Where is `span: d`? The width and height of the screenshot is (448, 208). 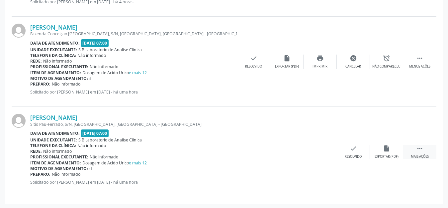 span: d is located at coordinates (91, 168).